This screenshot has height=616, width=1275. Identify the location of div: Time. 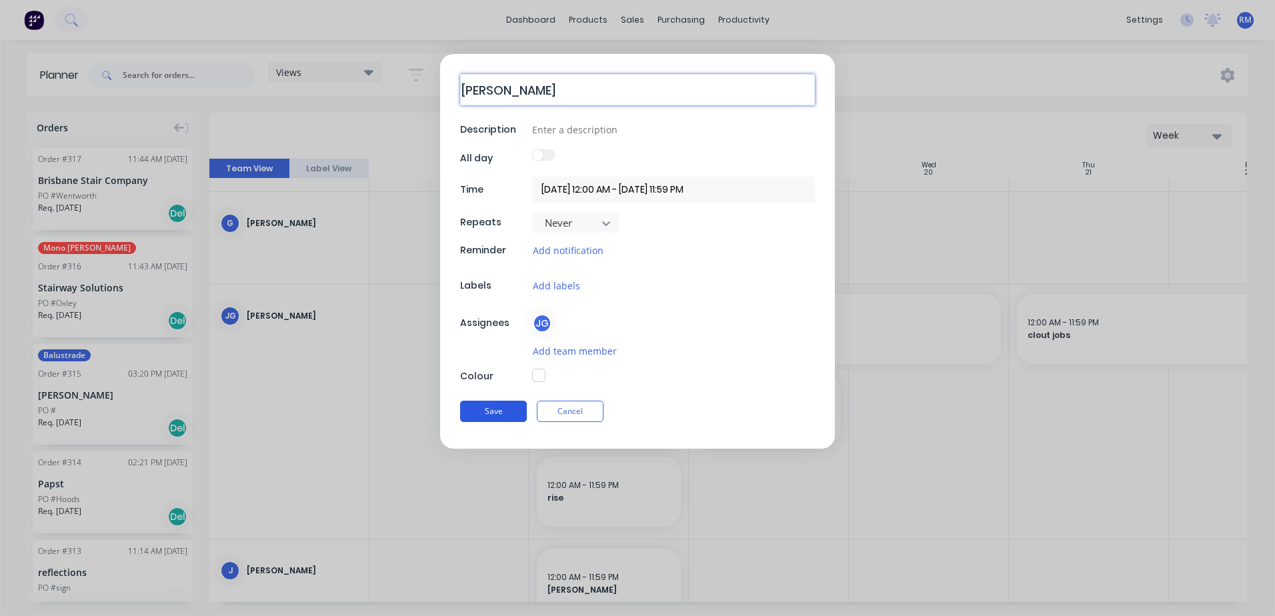
(494, 189).